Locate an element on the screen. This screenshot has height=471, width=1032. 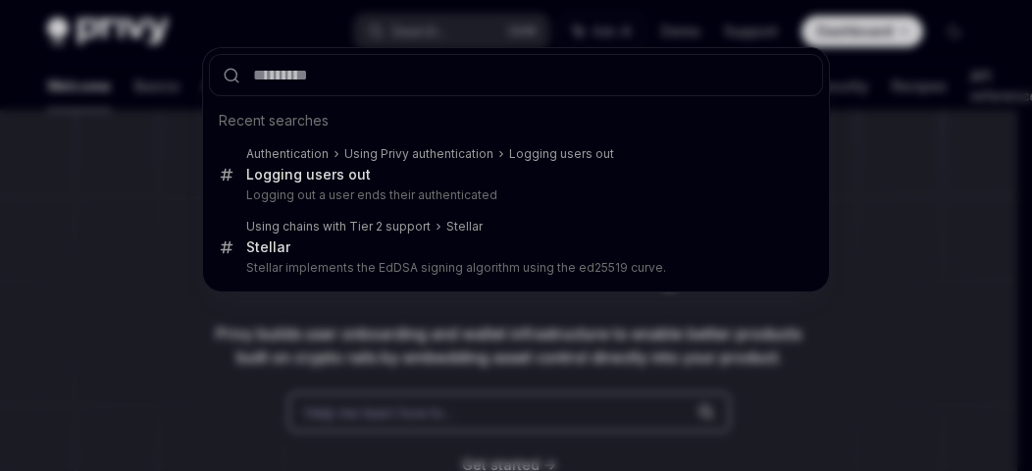
div: Logging users out is located at coordinates (561, 154).